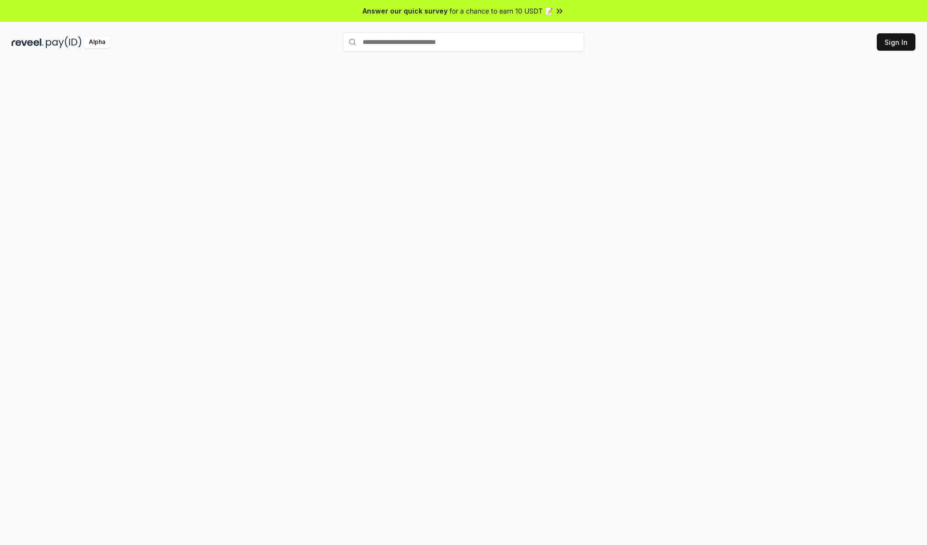 This screenshot has width=927, height=545. I want to click on div: Alpha, so click(97, 42).